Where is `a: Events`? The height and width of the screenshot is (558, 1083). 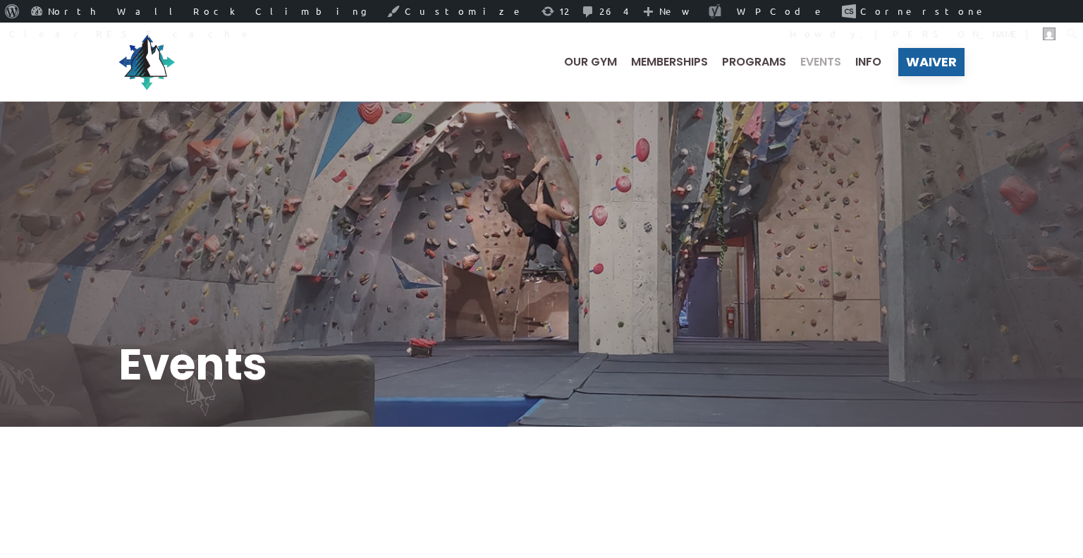 a: Events is located at coordinates (814, 62).